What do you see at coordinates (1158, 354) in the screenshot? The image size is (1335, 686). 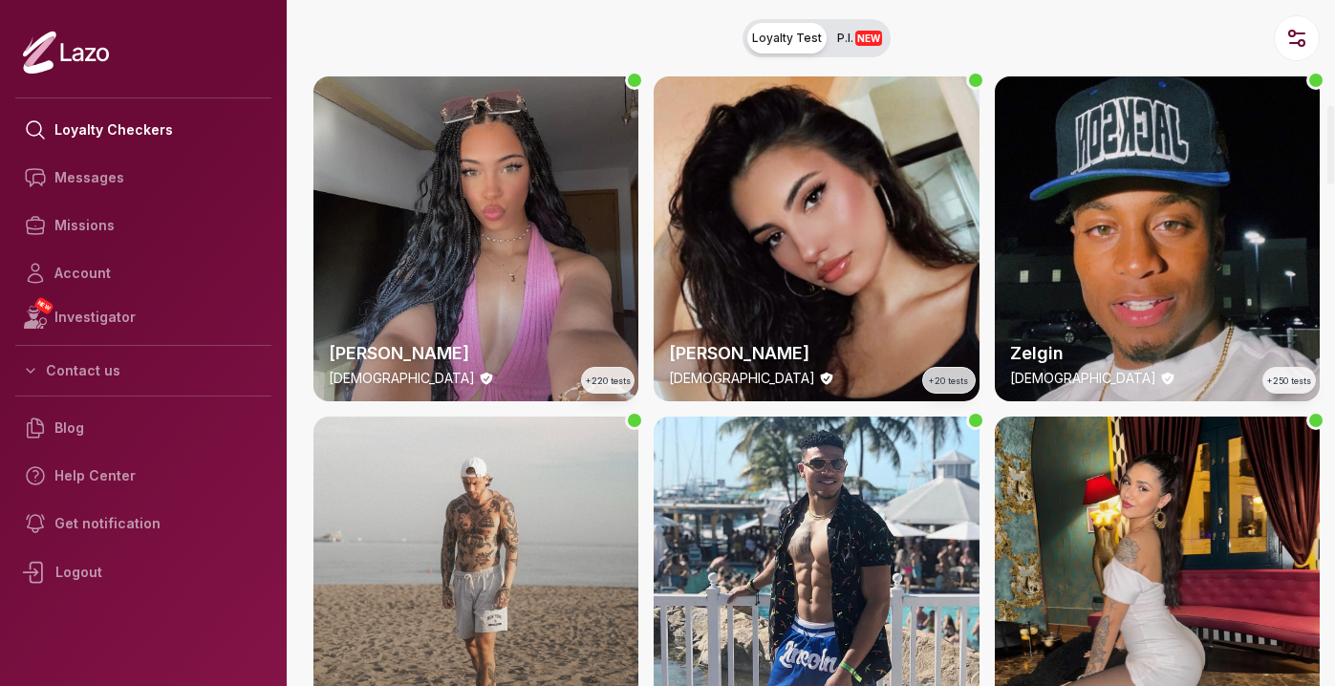 I see `h2: Zelgin` at bounding box center [1158, 354].